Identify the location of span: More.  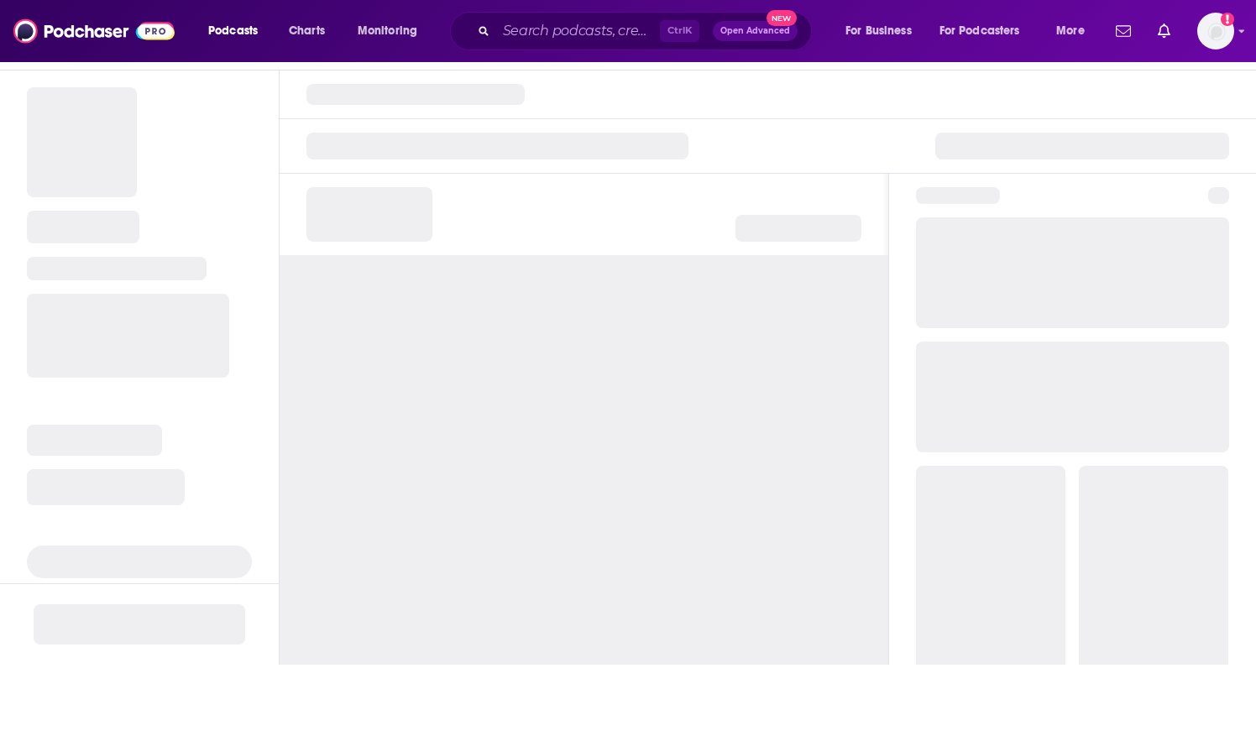
(1071, 31).